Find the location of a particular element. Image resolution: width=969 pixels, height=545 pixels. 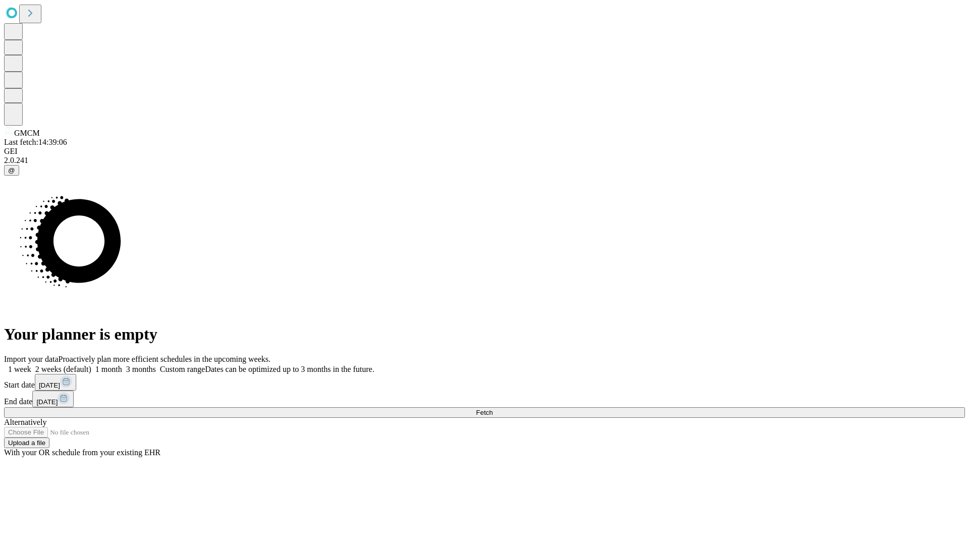

div: End date is located at coordinates (485, 399).